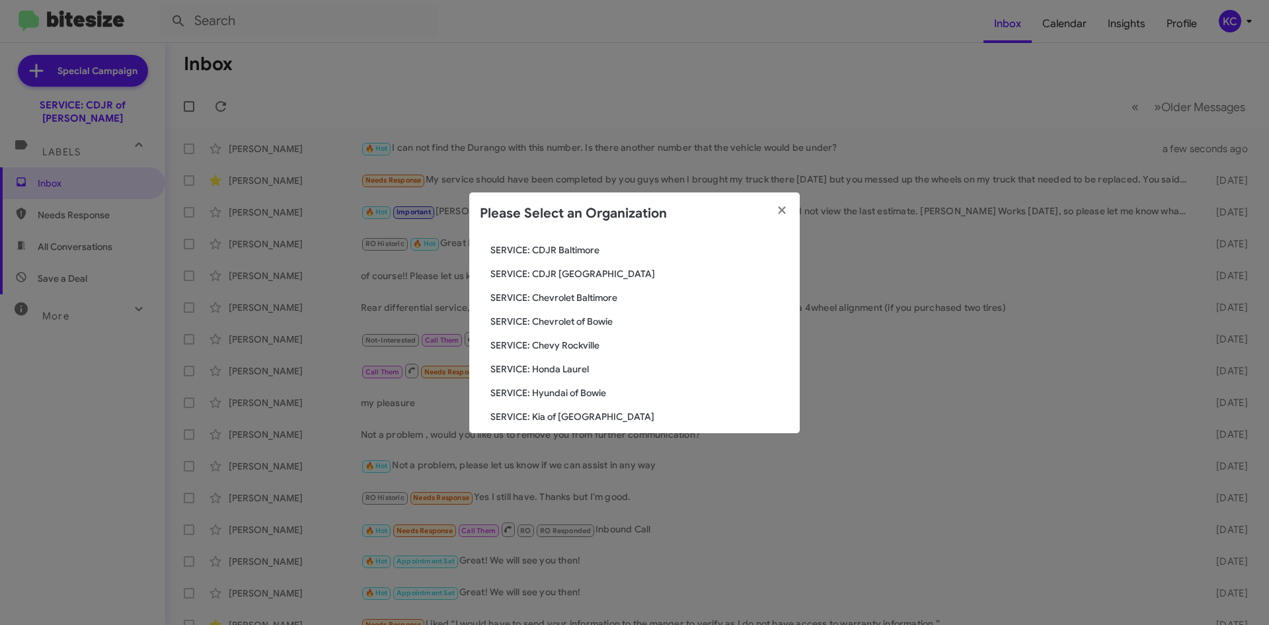 The height and width of the screenshot is (625, 1269). Describe the element at coordinates (640, 297) in the screenshot. I see `span: SERVICE: Chevrolet Baltimore` at that location.